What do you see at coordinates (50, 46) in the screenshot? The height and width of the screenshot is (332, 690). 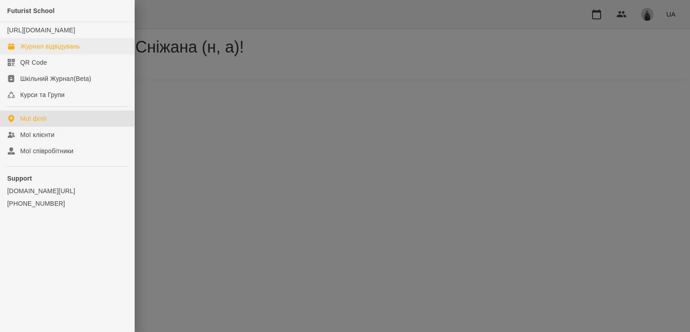 I see `div: Журнал відвідувань` at bounding box center [50, 46].